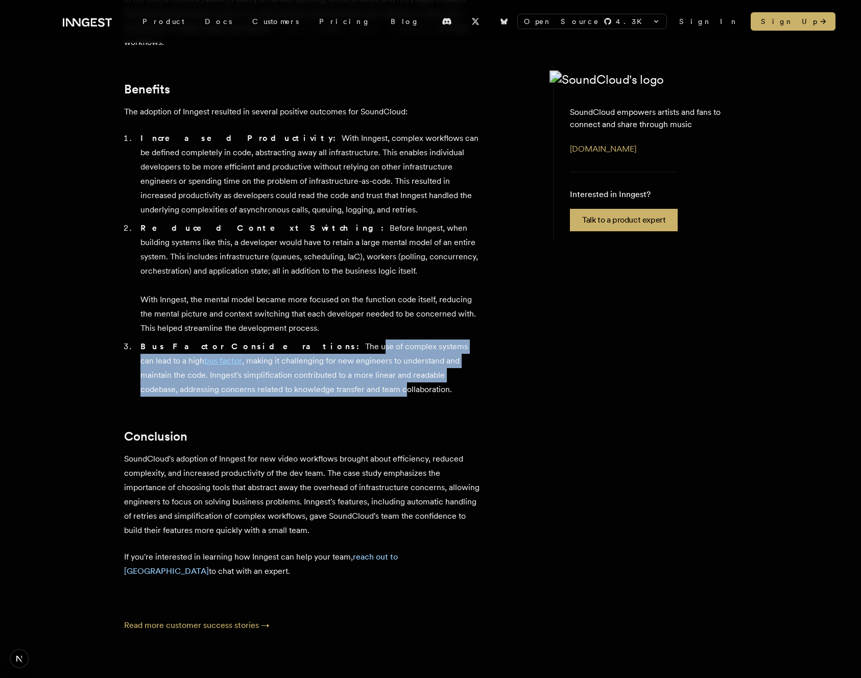 This screenshot has width=861, height=678. I want to click on a: X, so click(476, 21).